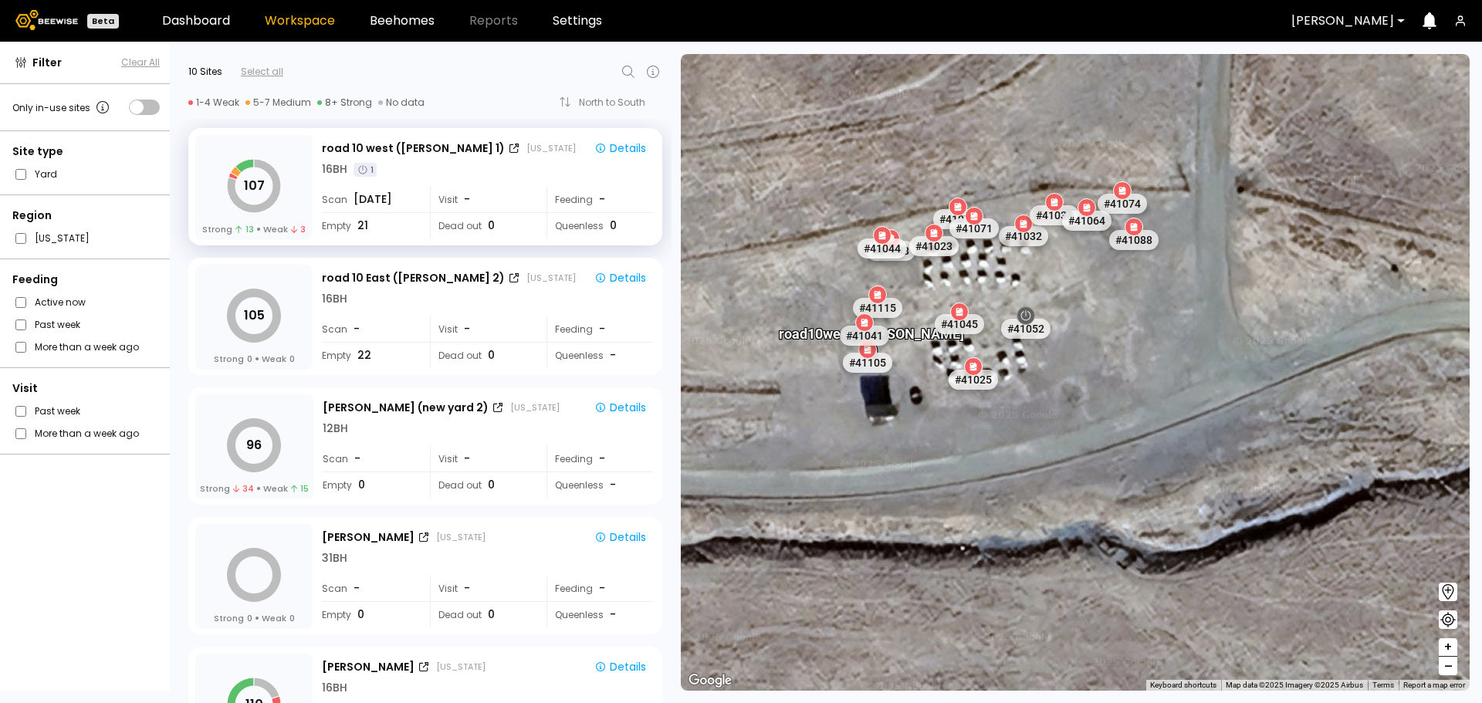 The height and width of the screenshot is (703, 1482). What do you see at coordinates (974, 379) in the screenshot?
I see `div: # 41025` at bounding box center [974, 379].